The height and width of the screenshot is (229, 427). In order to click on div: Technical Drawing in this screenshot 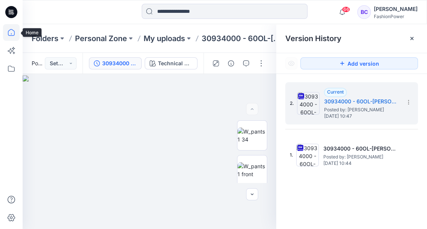, I will do `click(175, 63)`.